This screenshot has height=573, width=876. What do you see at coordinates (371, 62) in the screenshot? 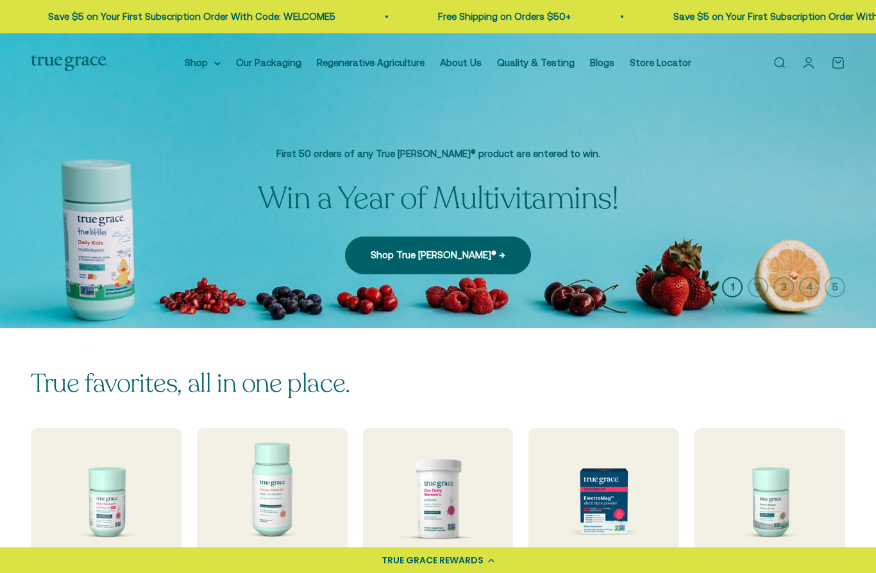
I see `a: Regenerative Agriculture` at bounding box center [371, 62].